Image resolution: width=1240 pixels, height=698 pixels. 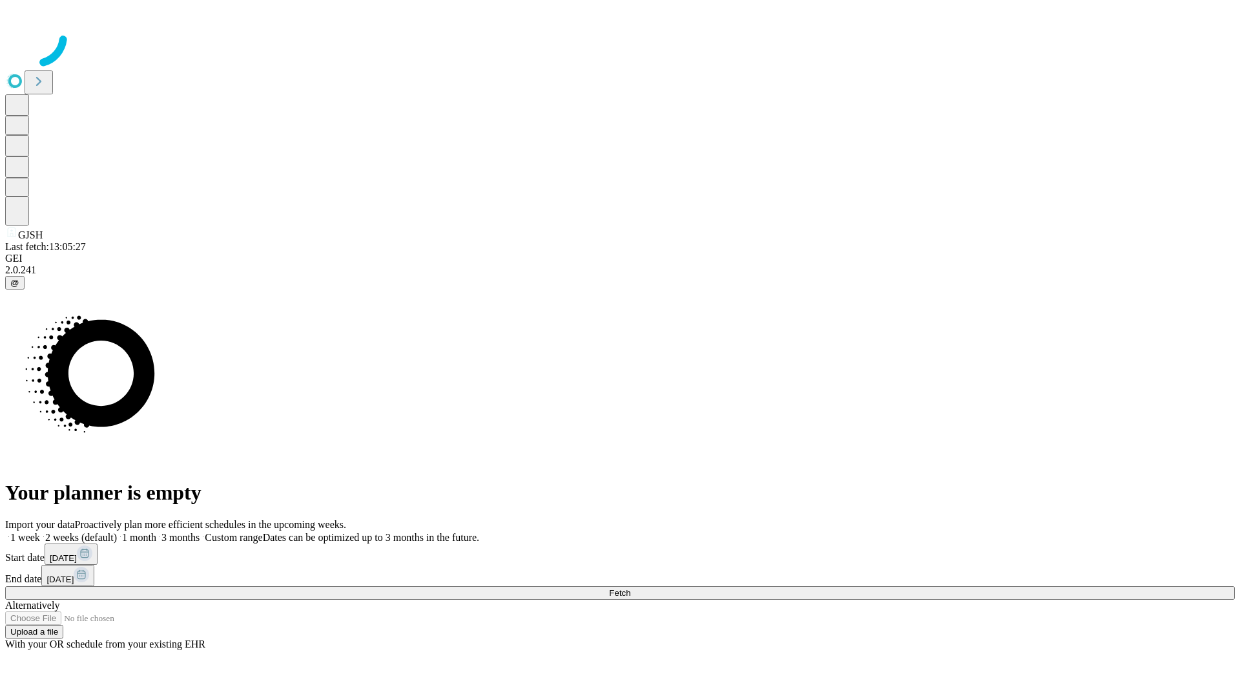 What do you see at coordinates (233, 537) in the screenshot?
I see `span: Custom range` at bounding box center [233, 537].